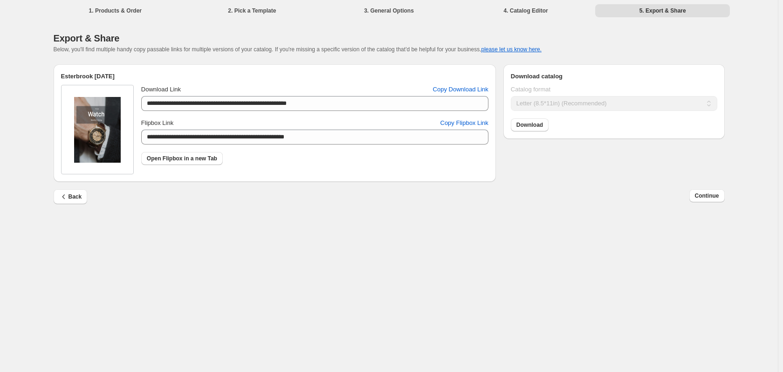 The width and height of the screenshot is (783, 372). What do you see at coordinates (464, 123) in the screenshot?
I see `span: Copy Flipbox Link` at bounding box center [464, 123].